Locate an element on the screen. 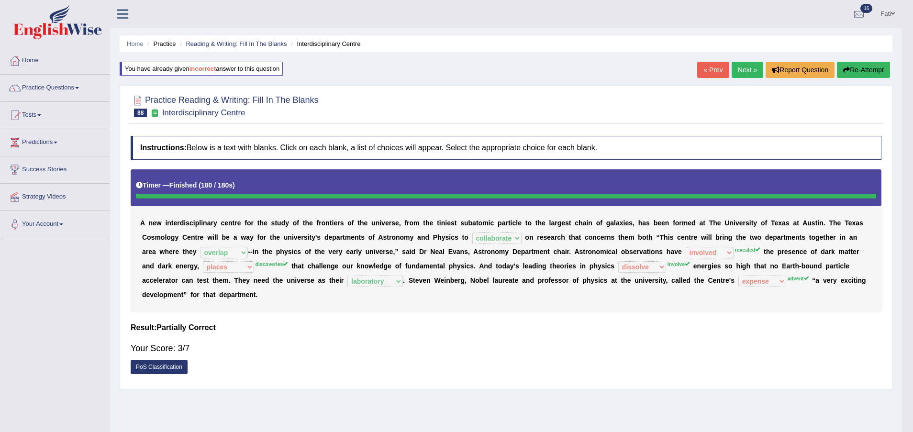 The height and width of the screenshot is (432, 913). h2: Practice Reading & Writing: Fill In The Blanks is located at coordinates (224, 105).